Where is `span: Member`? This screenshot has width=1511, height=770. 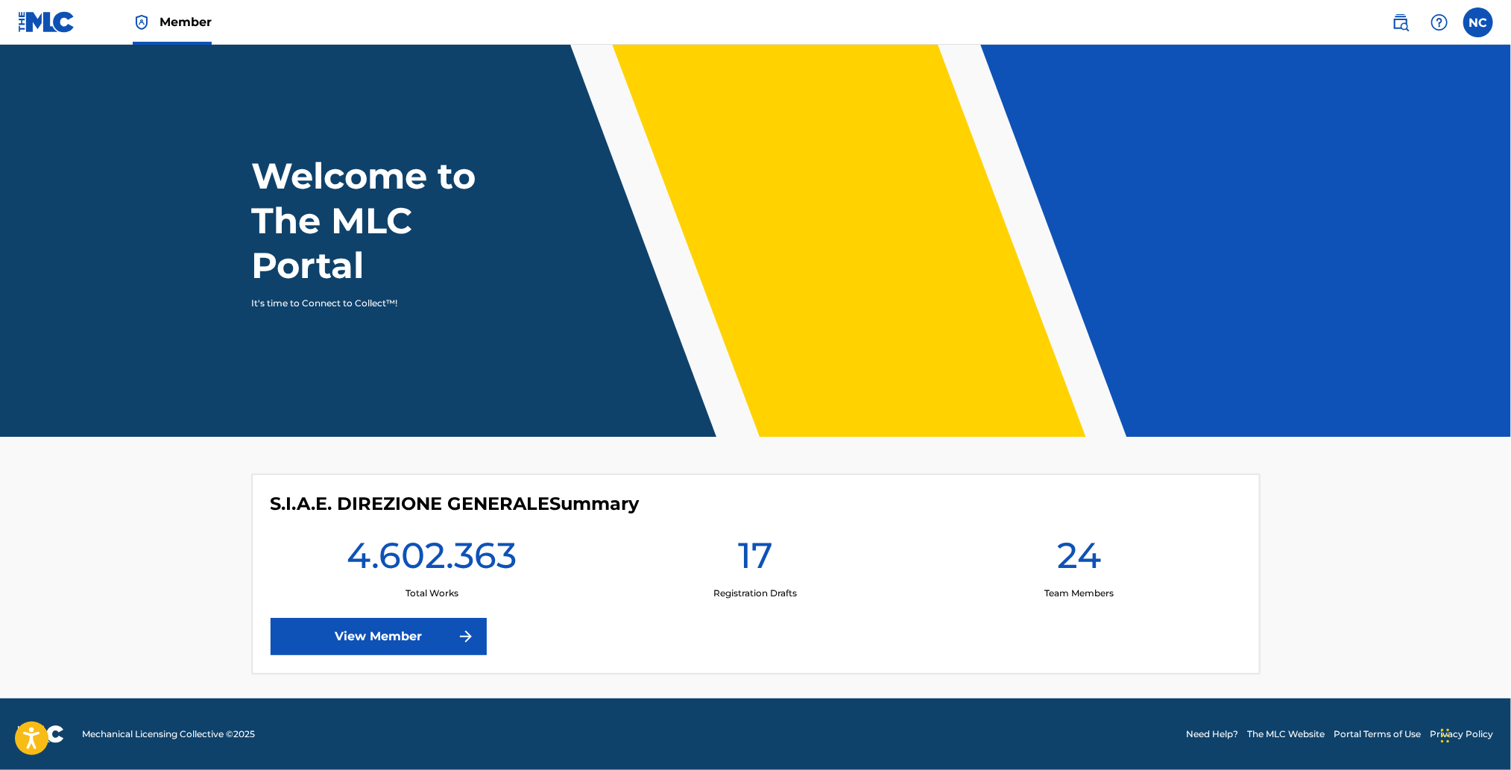 span: Member is located at coordinates (186, 22).